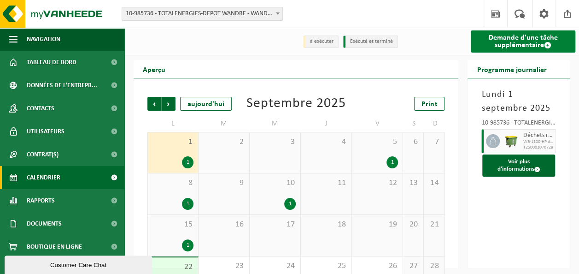  Describe the element at coordinates (434, 142) in the screenshot. I see `span: 7` at that location.